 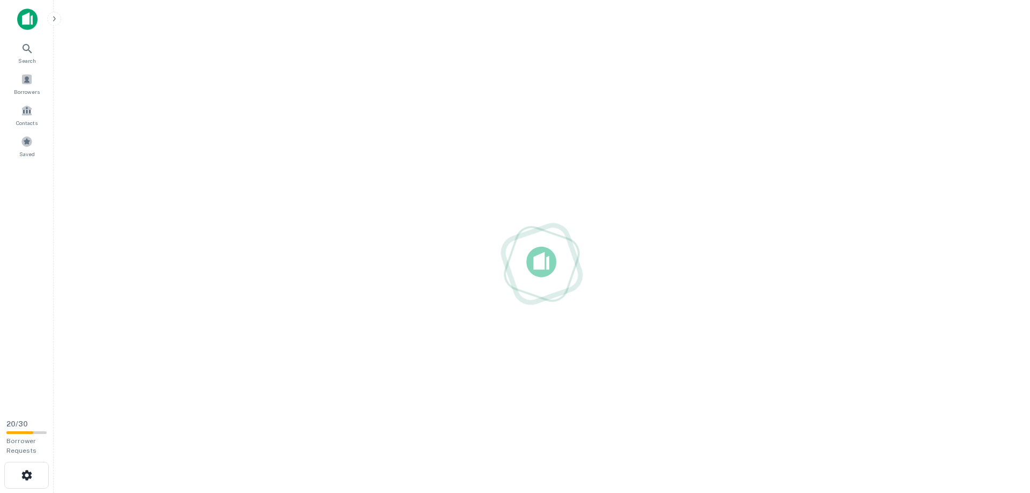 What do you see at coordinates (27, 154) in the screenshot?
I see `span: Saved` at bounding box center [27, 154].